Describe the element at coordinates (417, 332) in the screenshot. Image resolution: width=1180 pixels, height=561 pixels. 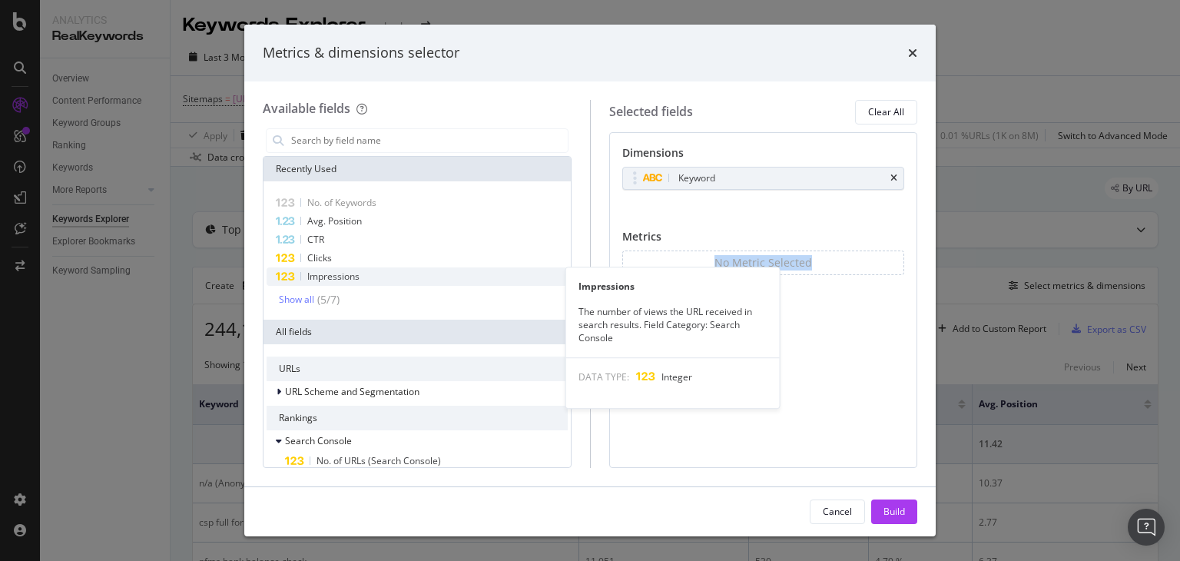
I see `div: All fields` at that location.